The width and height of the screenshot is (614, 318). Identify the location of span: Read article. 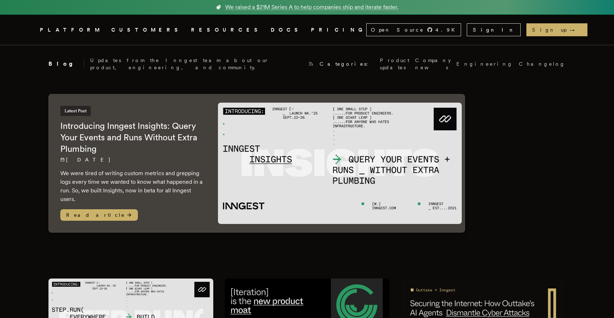
(99, 215).